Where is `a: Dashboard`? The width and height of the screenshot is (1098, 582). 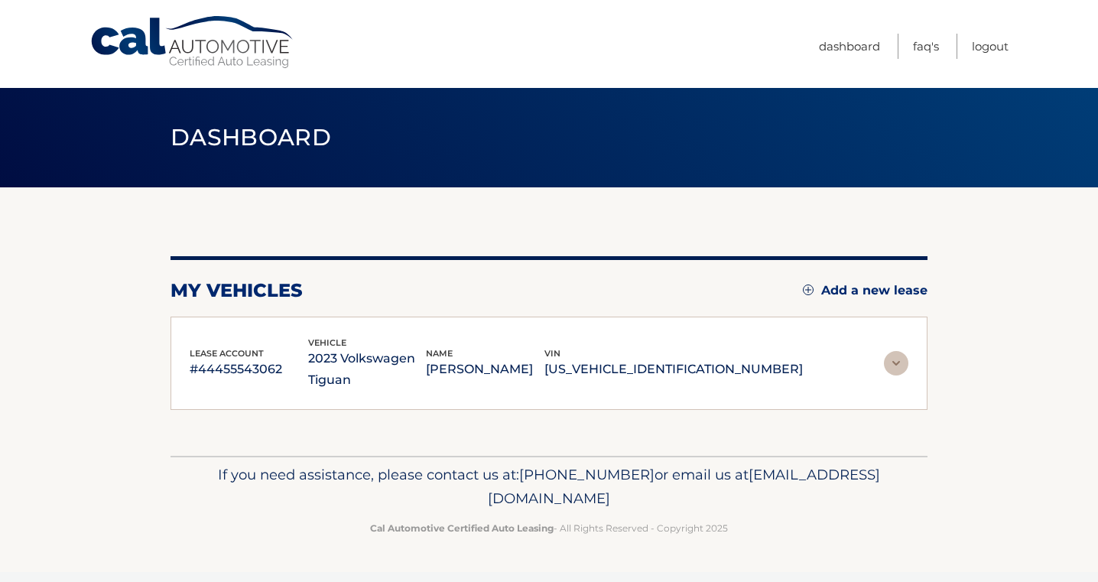 a: Dashboard is located at coordinates (850, 46).